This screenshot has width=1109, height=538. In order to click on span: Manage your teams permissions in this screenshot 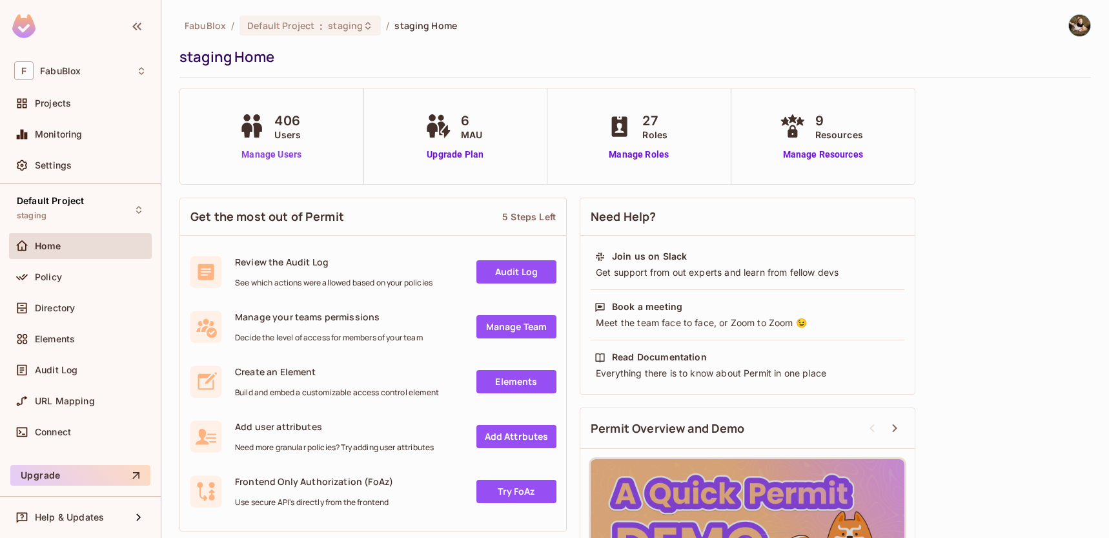, I will do `click(329, 316)`.